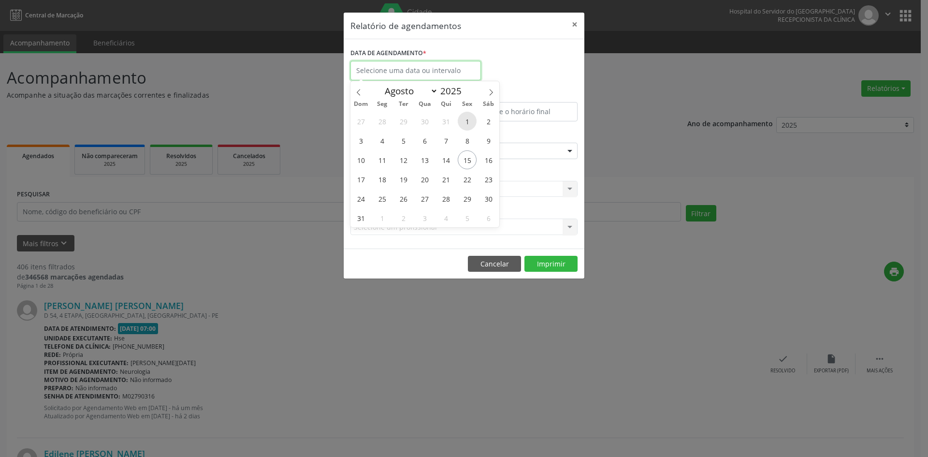 The image size is (928, 457). I want to click on button: Close, so click(575, 24).